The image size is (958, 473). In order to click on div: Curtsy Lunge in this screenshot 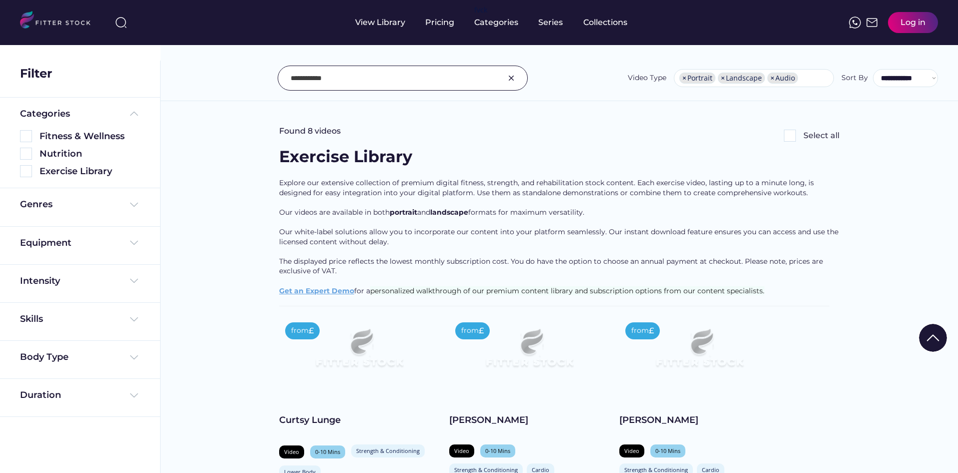, I will do `click(359, 420)`.